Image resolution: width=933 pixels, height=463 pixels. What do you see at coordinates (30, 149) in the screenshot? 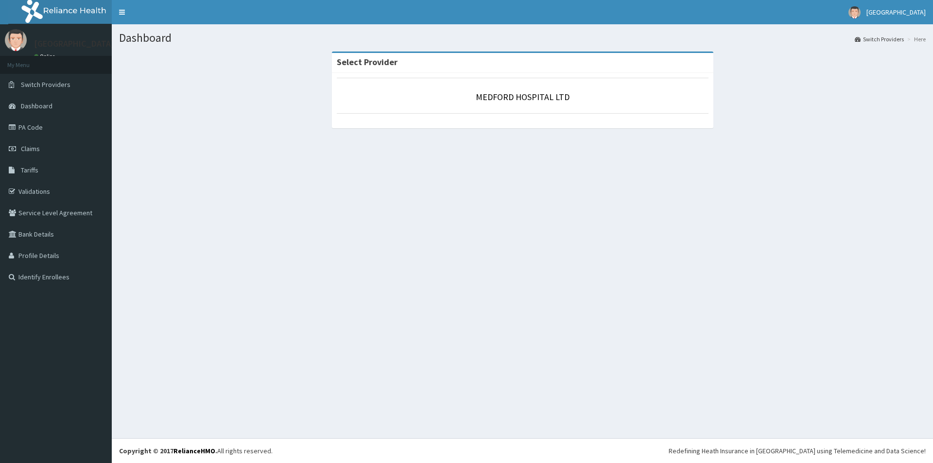
I see `span: Claims` at bounding box center [30, 149].